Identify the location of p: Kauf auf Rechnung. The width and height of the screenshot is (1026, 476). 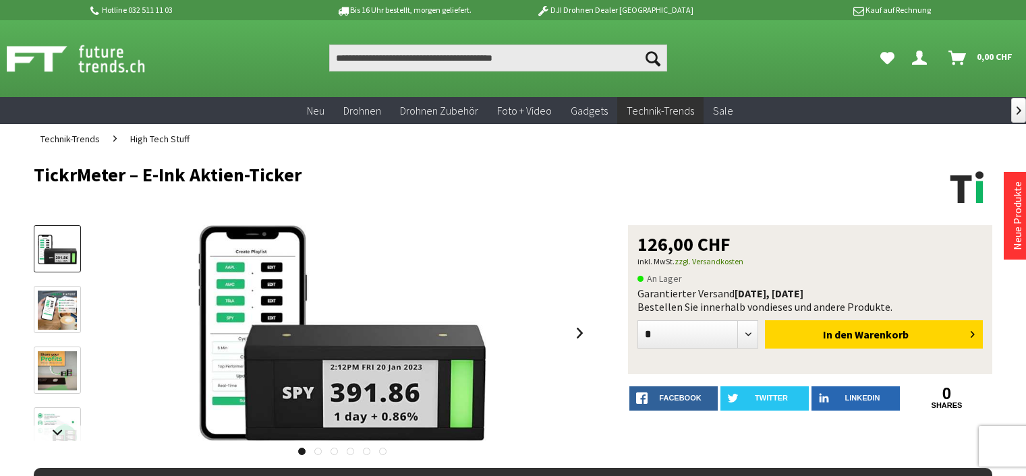
(826, 10).